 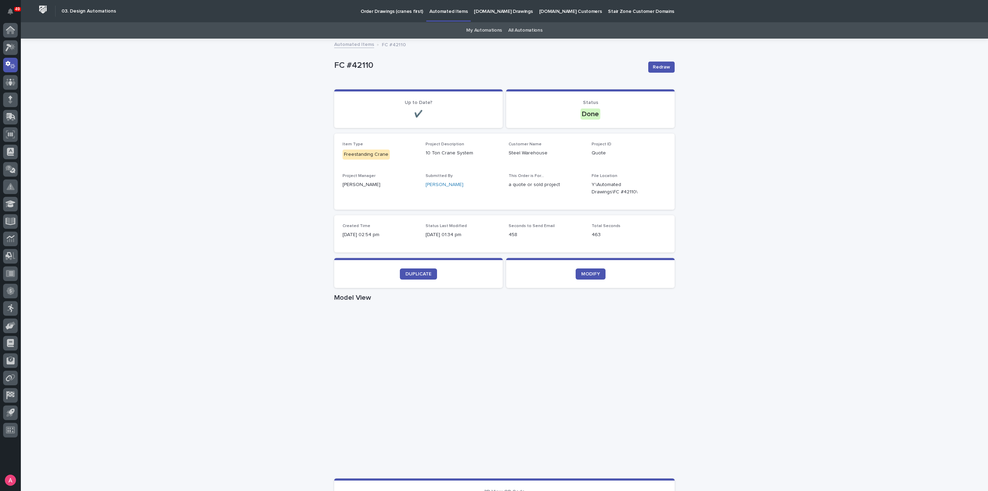 What do you see at coordinates (89, 11) in the screenshot?
I see `h2: 03. Design Automations` at bounding box center [89, 11].